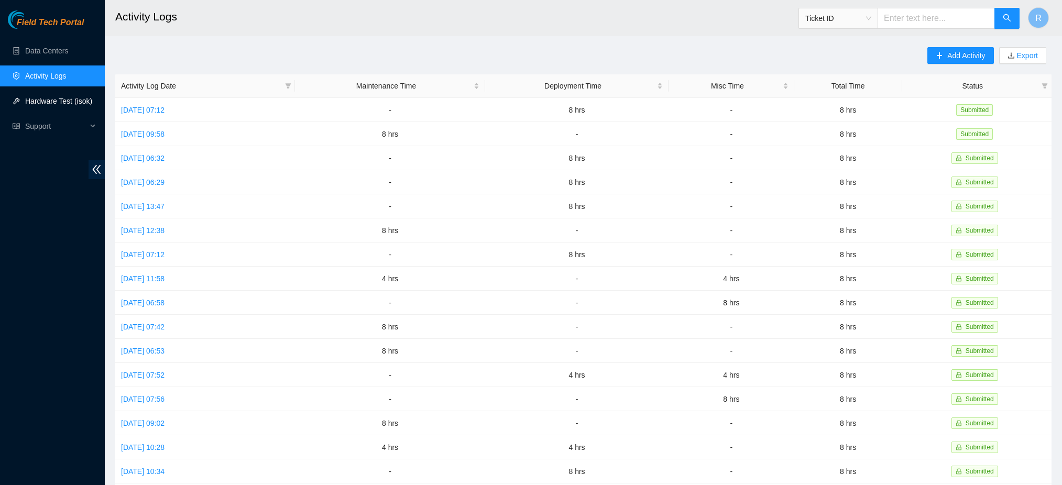  I want to click on span: plus, so click(939, 56).